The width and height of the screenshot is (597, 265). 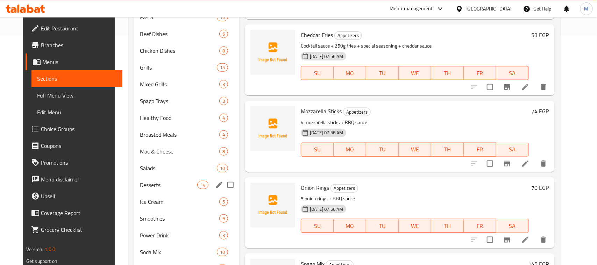 What do you see at coordinates (50, 249) in the screenshot?
I see `span: 1.0.0` at bounding box center [50, 249].